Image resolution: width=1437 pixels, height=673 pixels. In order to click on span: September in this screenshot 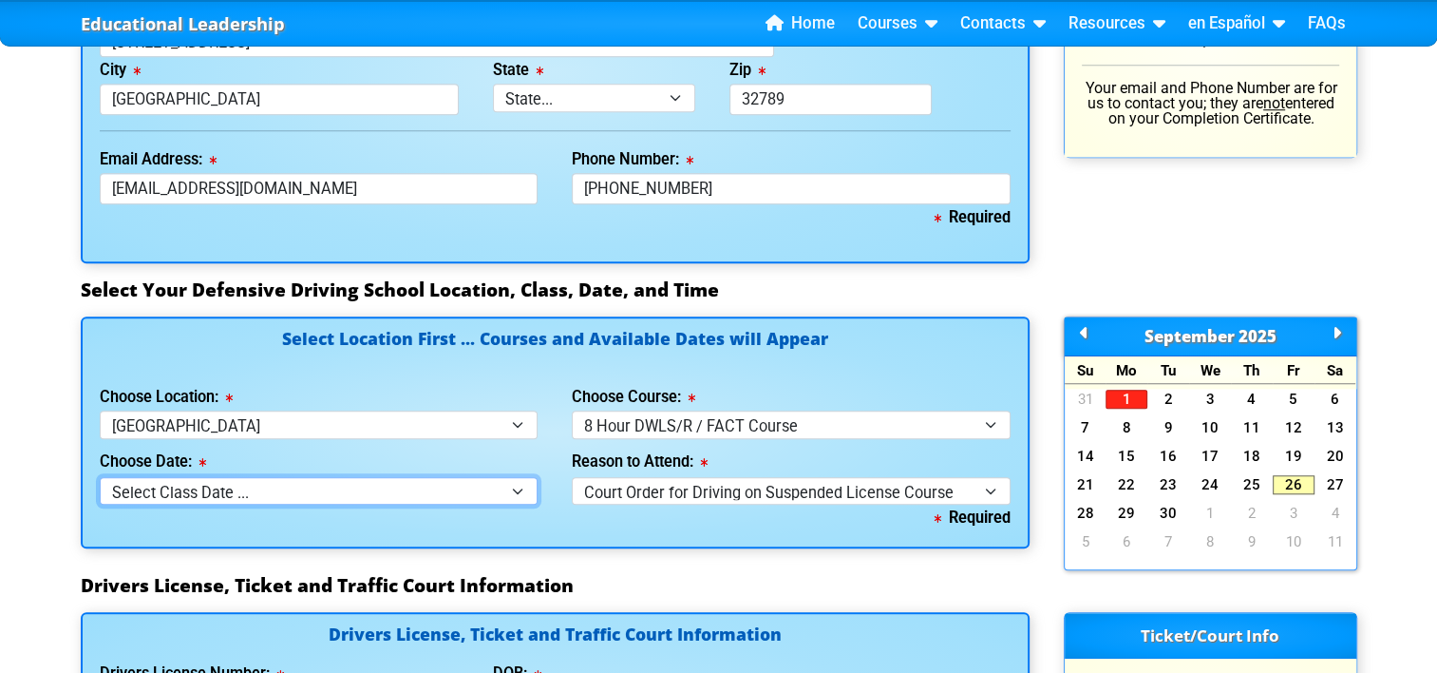, I will do `click(1190, 335)`.